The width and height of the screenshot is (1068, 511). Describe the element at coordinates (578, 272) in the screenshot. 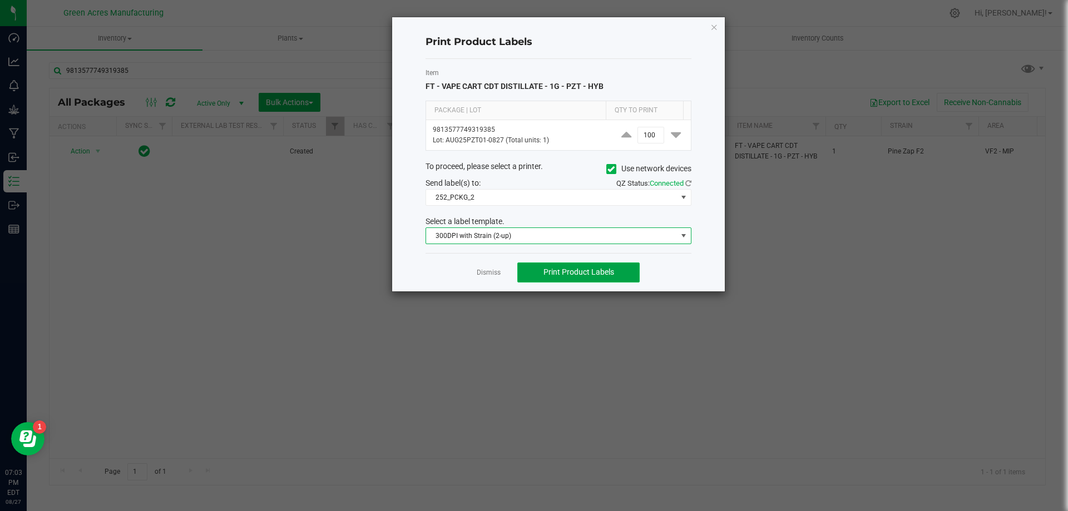

I see `span: Print Product Labels` at that location.